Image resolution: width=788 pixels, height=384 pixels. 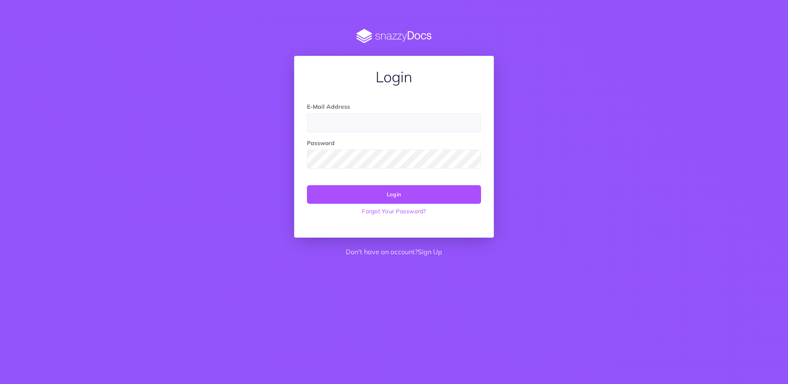 I want to click on button: Login, so click(x=394, y=195).